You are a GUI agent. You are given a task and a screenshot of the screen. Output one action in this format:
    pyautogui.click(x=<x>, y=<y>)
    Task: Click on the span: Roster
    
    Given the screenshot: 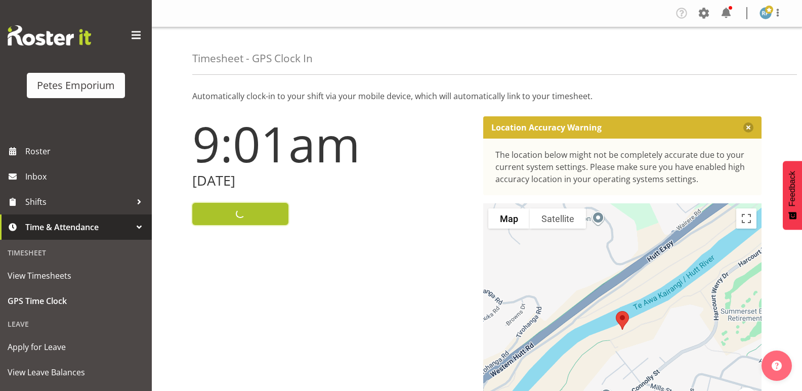 What is the action you would take?
    pyautogui.click(x=86, y=151)
    